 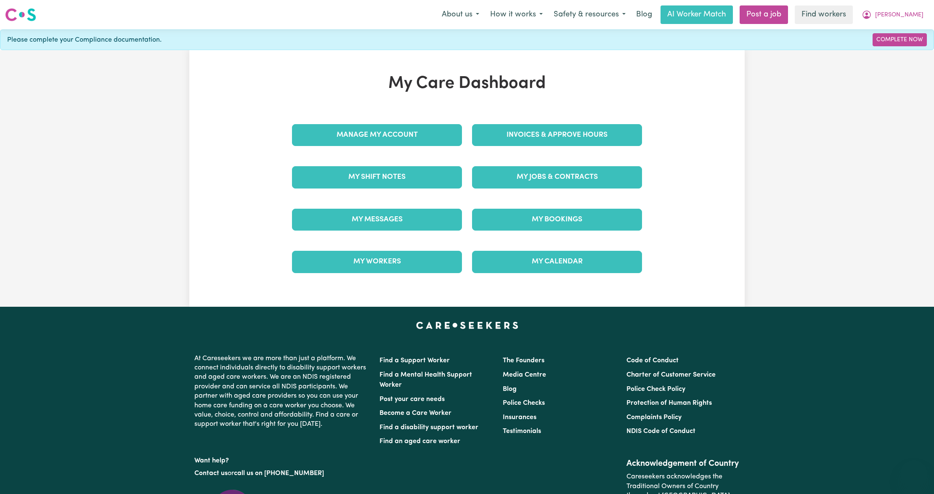 I want to click on a: Police Check Policy, so click(x=656, y=389).